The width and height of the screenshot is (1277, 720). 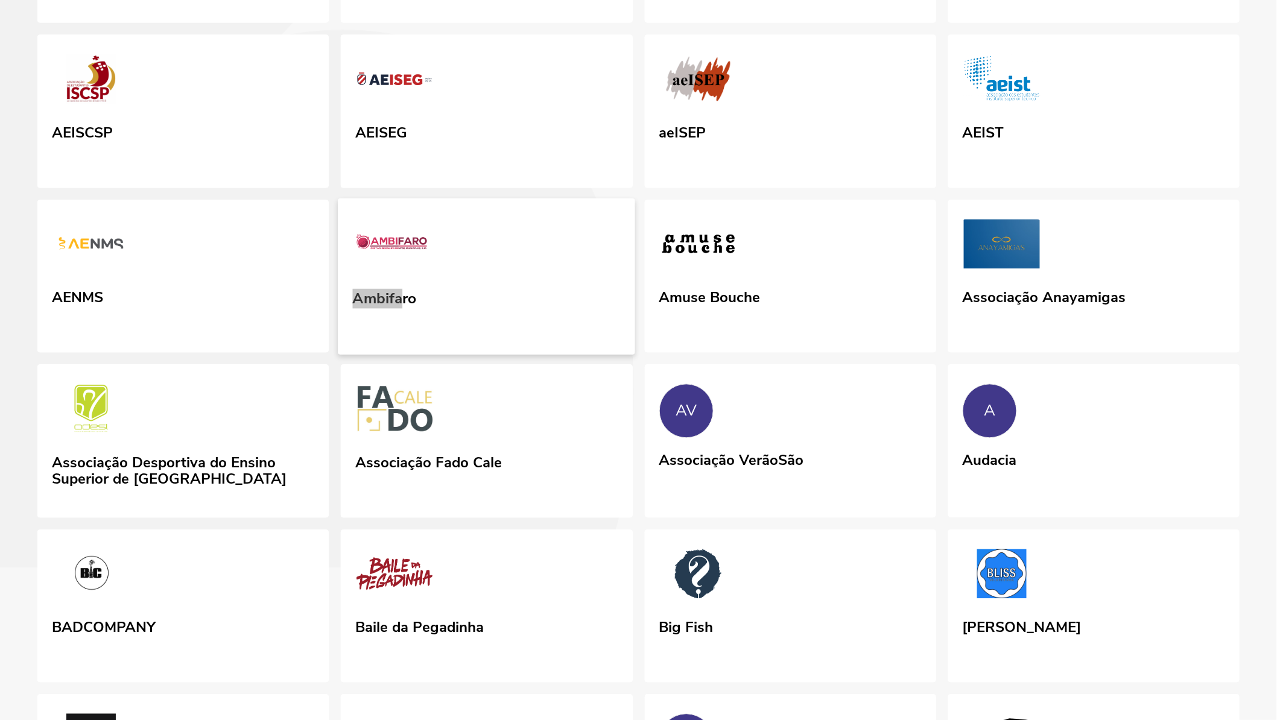 What do you see at coordinates (790, 607) in the screenshot?
I see `a: Big Fish Big Fish` at bounding box center [790, 607].